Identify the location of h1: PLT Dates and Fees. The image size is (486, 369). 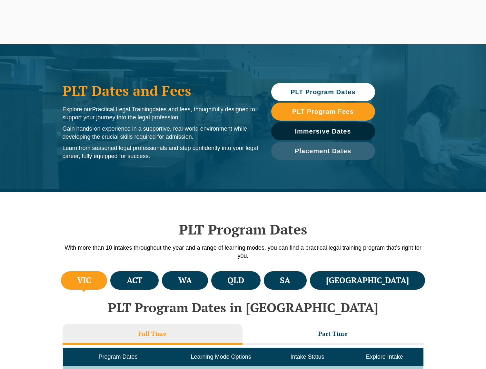
(160, 91).